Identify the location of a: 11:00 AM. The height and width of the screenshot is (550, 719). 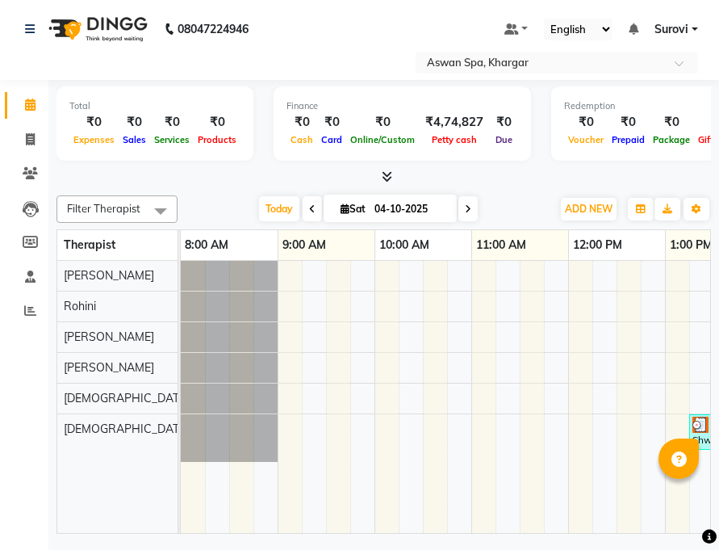
(501, 244).